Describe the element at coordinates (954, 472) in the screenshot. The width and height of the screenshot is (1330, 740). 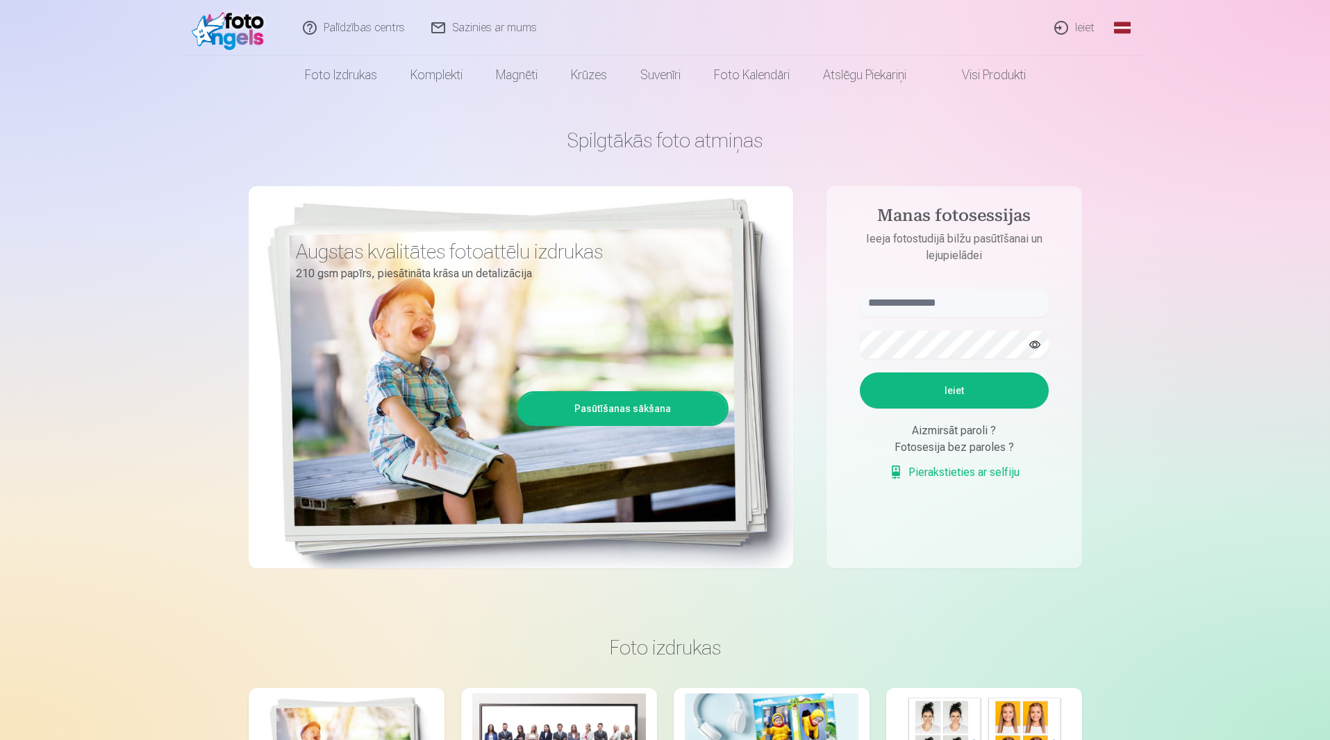
I see `a: Pierakstieties ar selfiju` at that location.